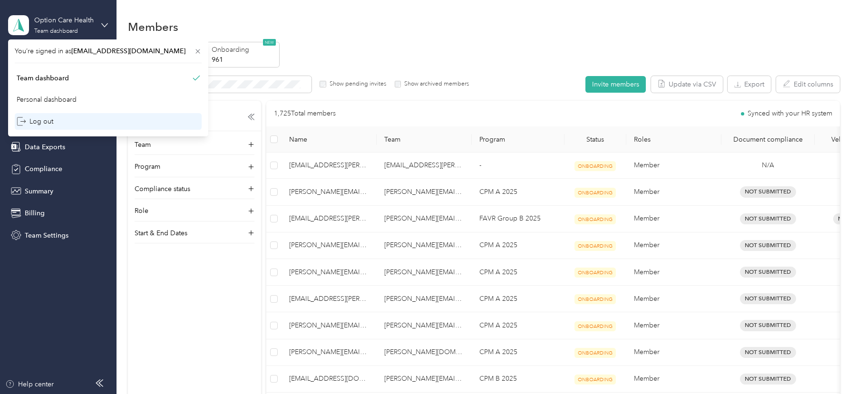  Describe the element at coordinates (29, 384) in the screenshot. I see `button: Help center` at that location.